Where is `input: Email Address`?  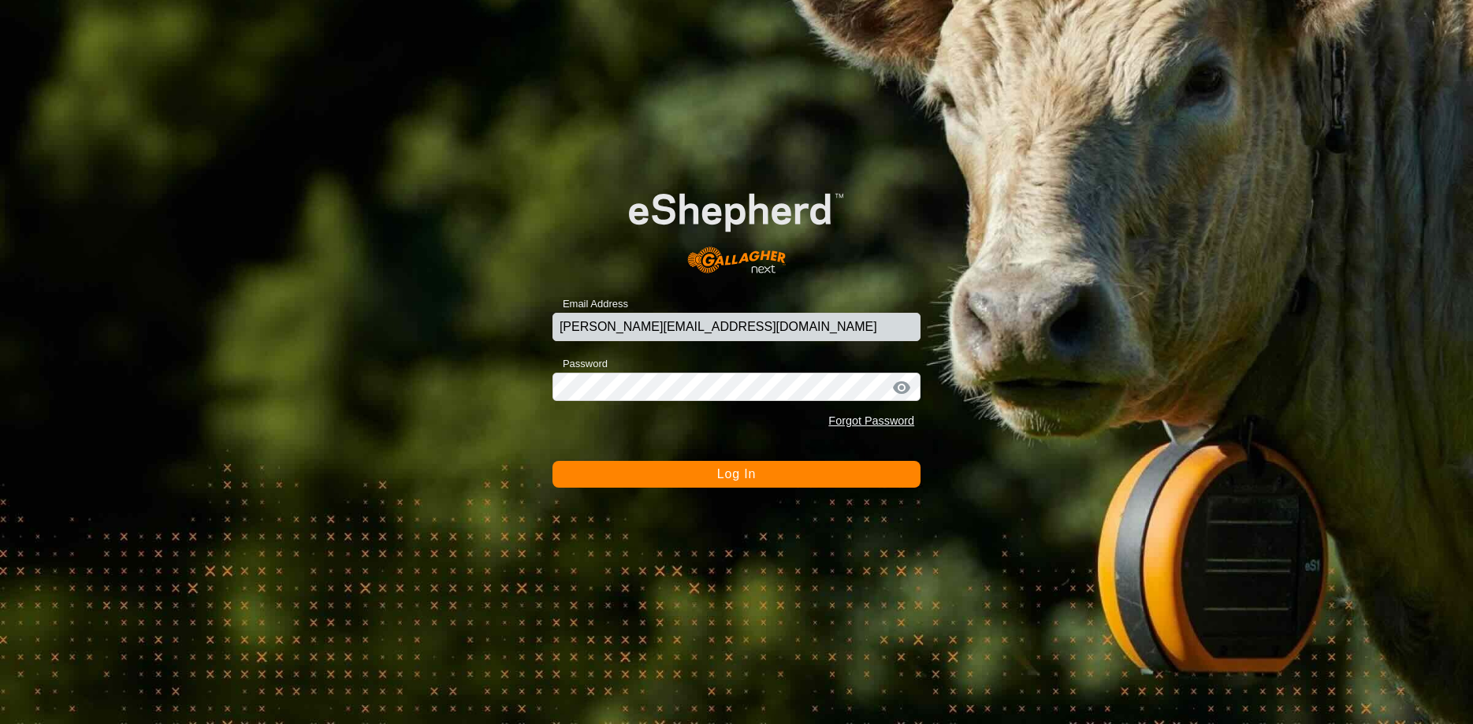 input: Email Address is located at coordinates (736, 327).